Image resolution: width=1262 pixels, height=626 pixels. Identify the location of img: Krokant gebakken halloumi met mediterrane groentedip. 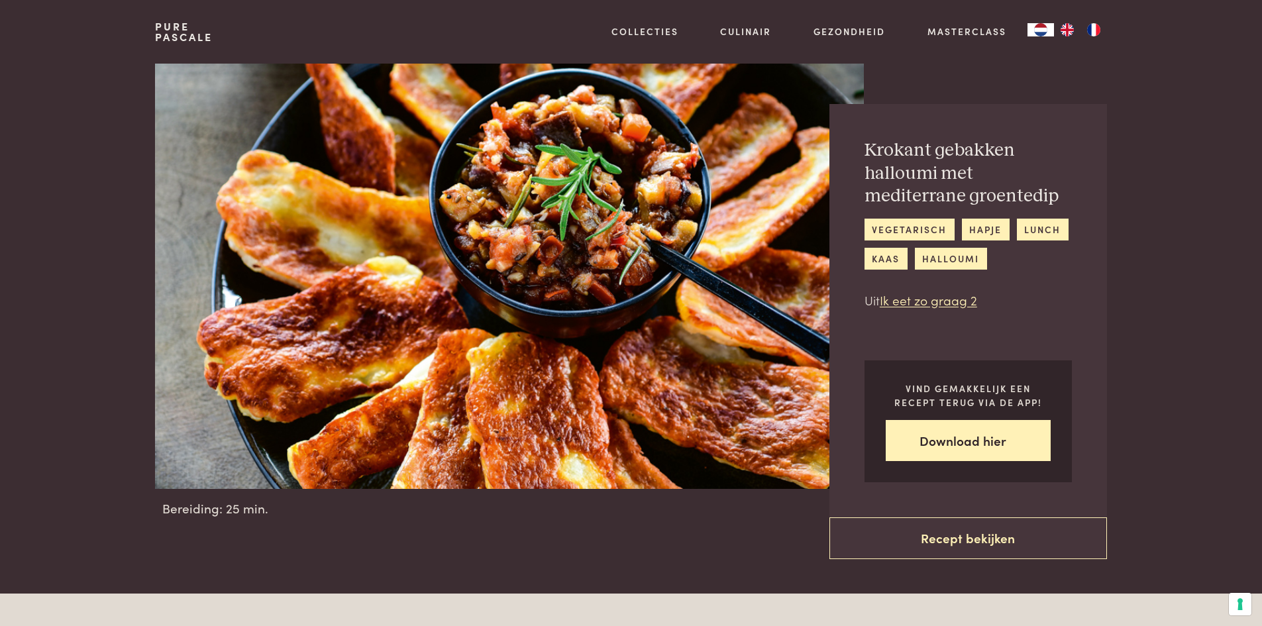
(509, 276).